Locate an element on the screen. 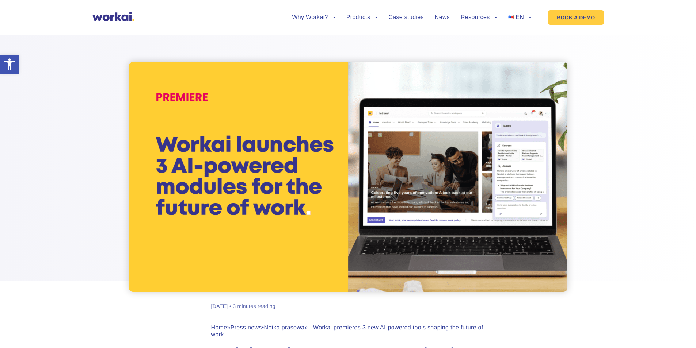  a: Products is located at coordinates (362, 18).